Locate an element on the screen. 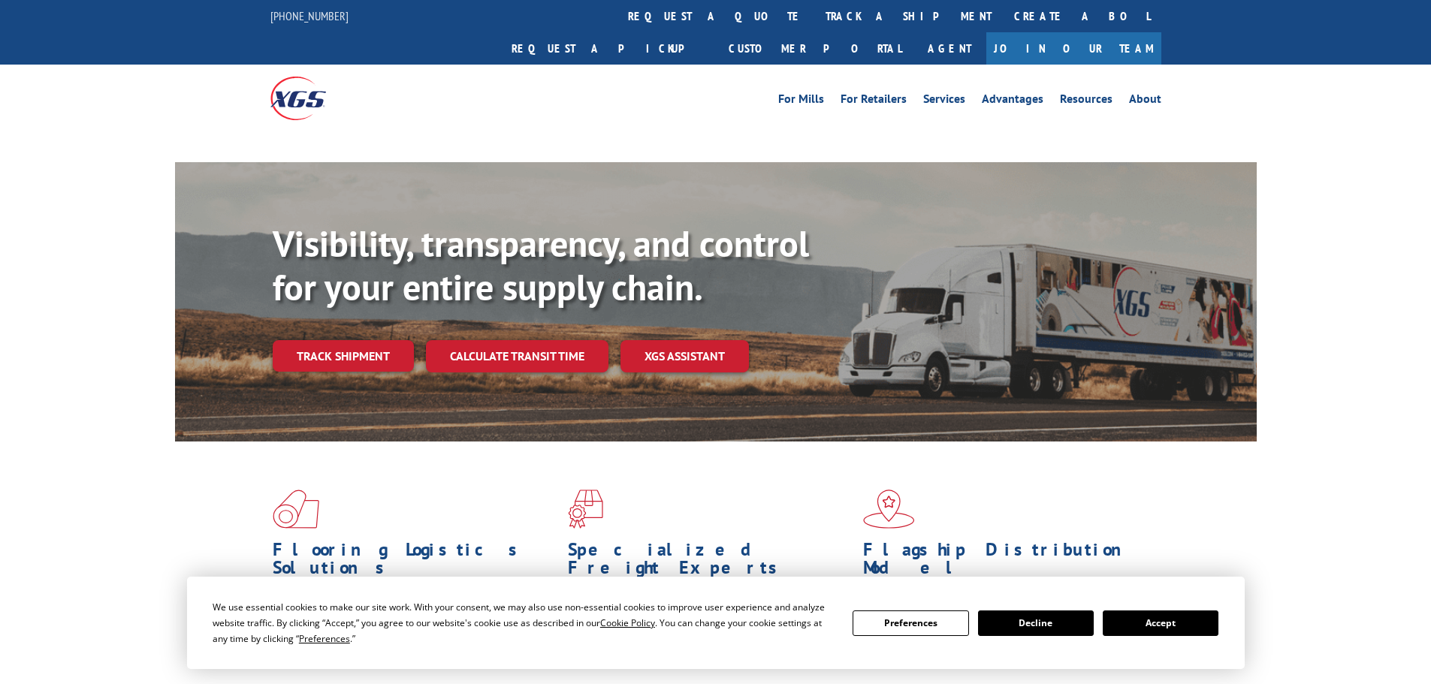 The width and height of the screenshot is (1431, 684). a: For Mills is located at coordinates (801, 101).